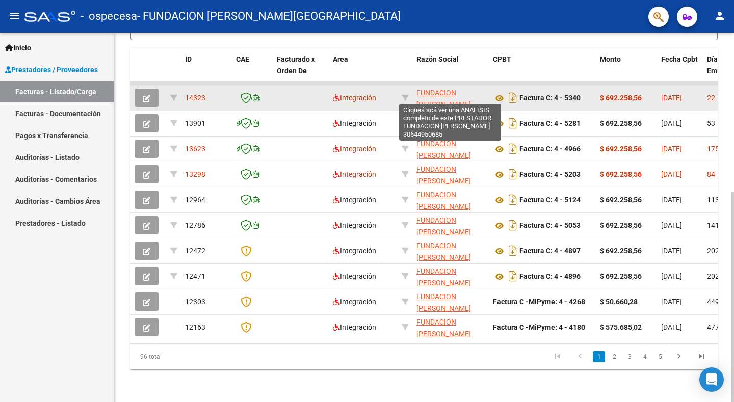 This screenshot has width=734, height=402. I want to click on strong: Factura C: 4 - 5281, so click(550, 124).